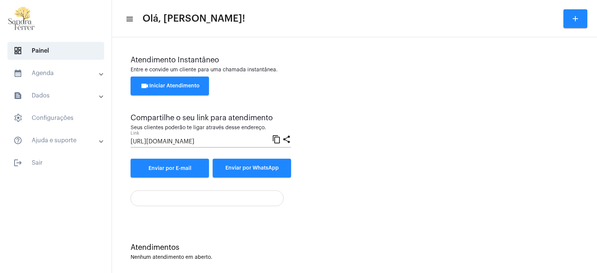  What do you see at coordinates (58, 96) in the screenshot?
I see `mat-expansion-panel-header: sidenav iconDados` at bounding box center [58, 96].